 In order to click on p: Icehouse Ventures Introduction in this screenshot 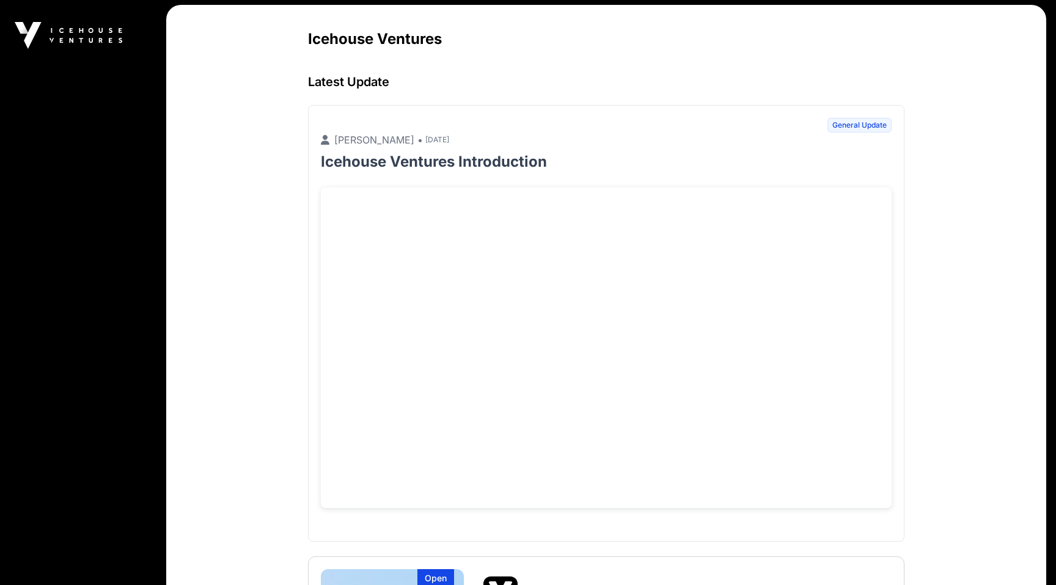, I will do `click(606, 162)`.